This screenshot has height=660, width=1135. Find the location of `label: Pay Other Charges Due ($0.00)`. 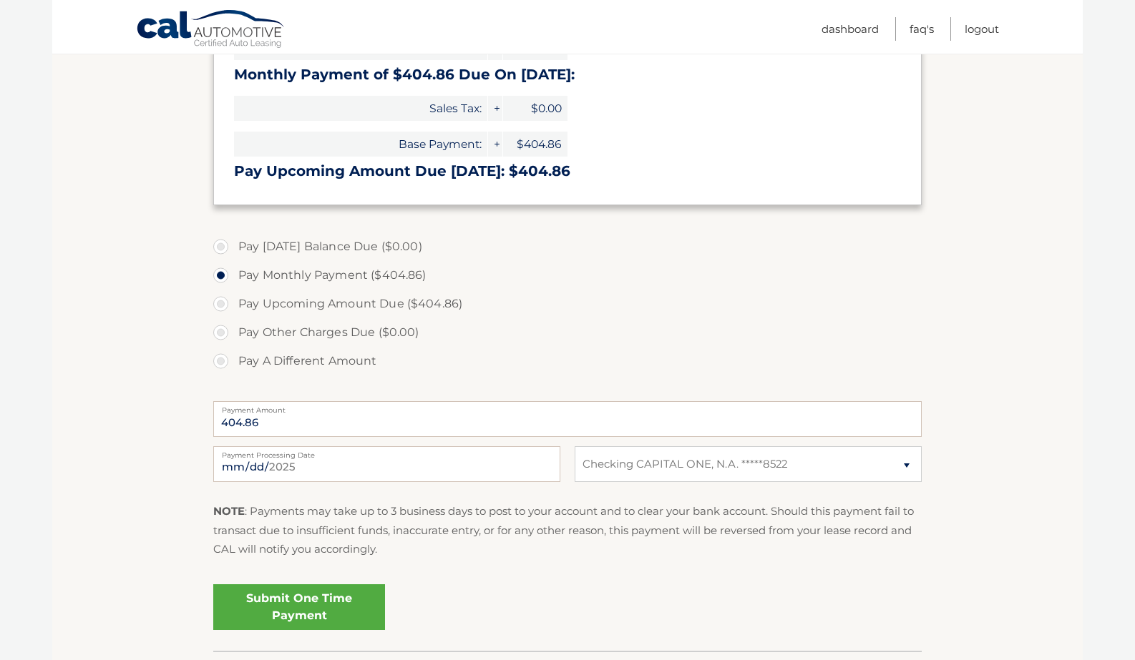

label: Pay Other Charges Due ($0.00) is located at coordinates (567, 333).